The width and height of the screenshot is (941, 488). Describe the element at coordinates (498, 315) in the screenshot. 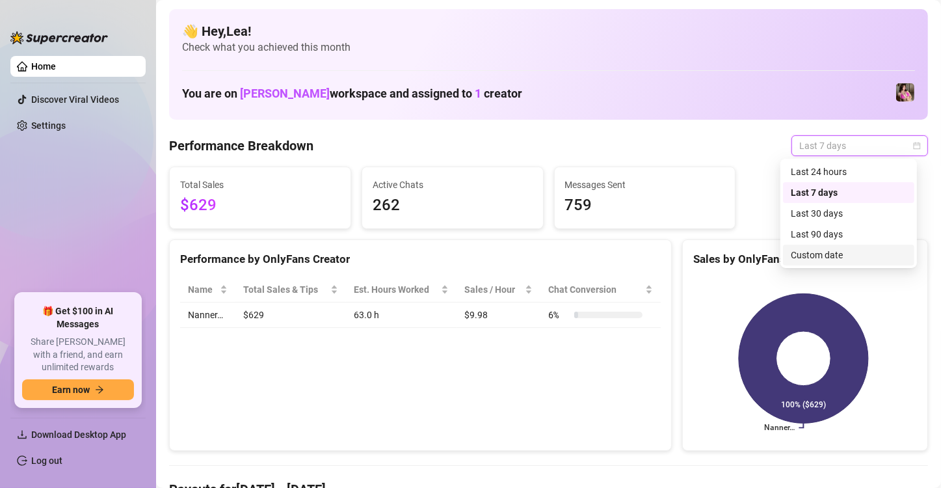

I see `td: $9.98` at that location.